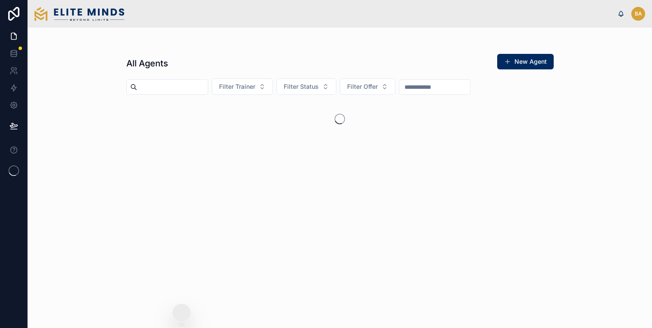 This screenshot has width=652, height=328. Describe the element at coordinates (362, 87) in the screenshot. I see `span: Filter Offer` at that location.